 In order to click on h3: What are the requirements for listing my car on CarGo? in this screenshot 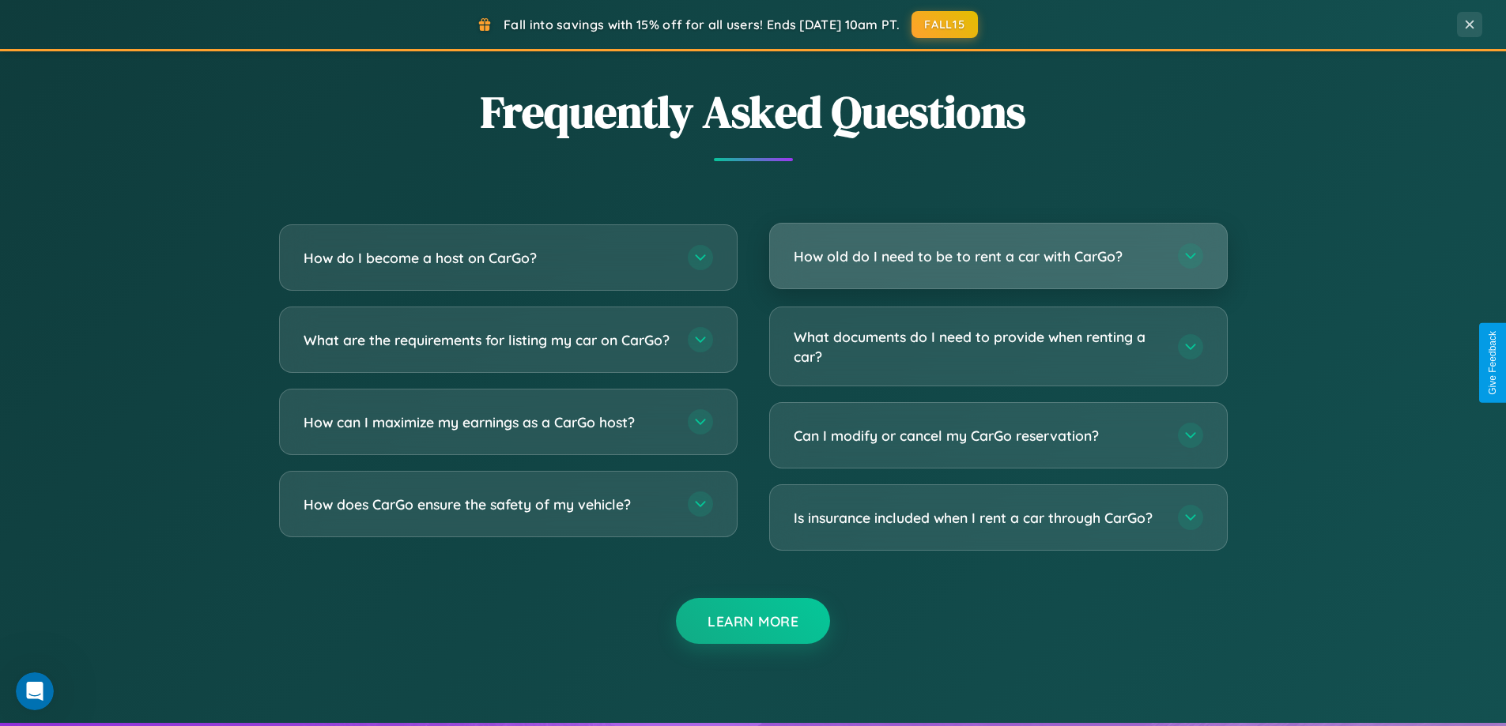, I will do `click(488, 340)`.